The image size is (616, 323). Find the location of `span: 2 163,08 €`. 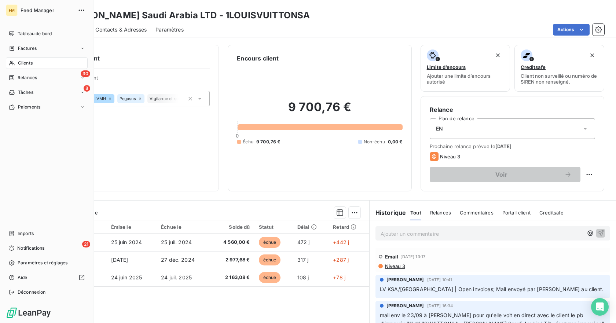

span: 2 163,08 € is located at coordinates (232, 278).